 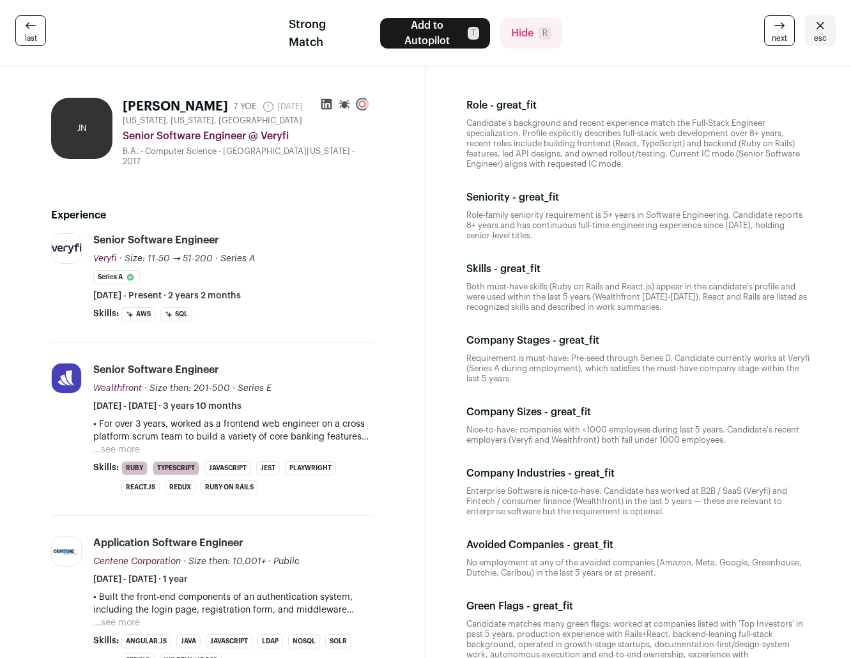 What do you see at coordinates (233, 430) in the screenshot?
I see `p: • For over 3 years, worked as a frontend web engineer on a cross platform scrum team to build a v...` at bounding box center [233, 430].